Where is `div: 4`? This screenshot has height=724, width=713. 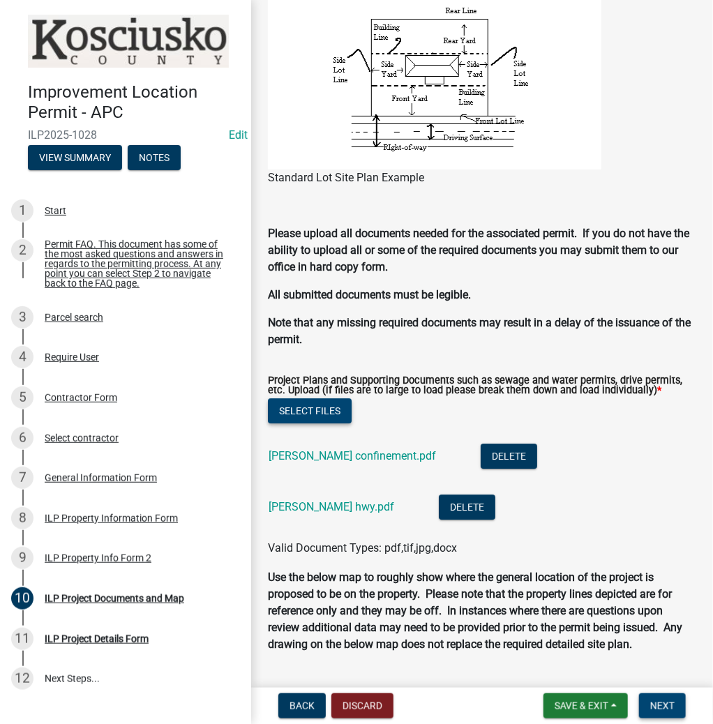
div: 4 is located at coordinates (22, 357).